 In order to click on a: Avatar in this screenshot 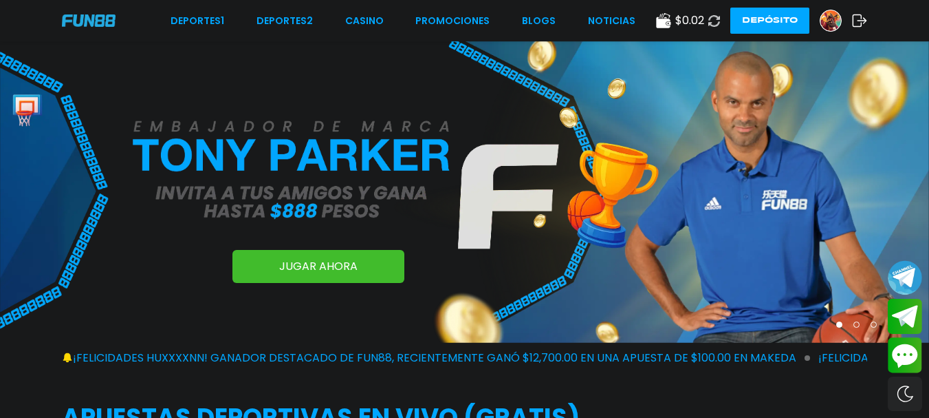, I will do `click(836, 21)`.